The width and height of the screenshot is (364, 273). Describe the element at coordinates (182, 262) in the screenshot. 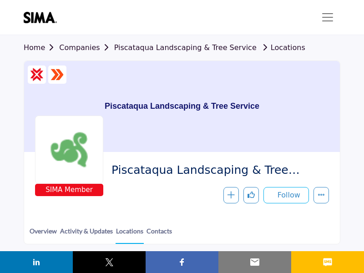

I see `img: facebook sharing button` at that location.